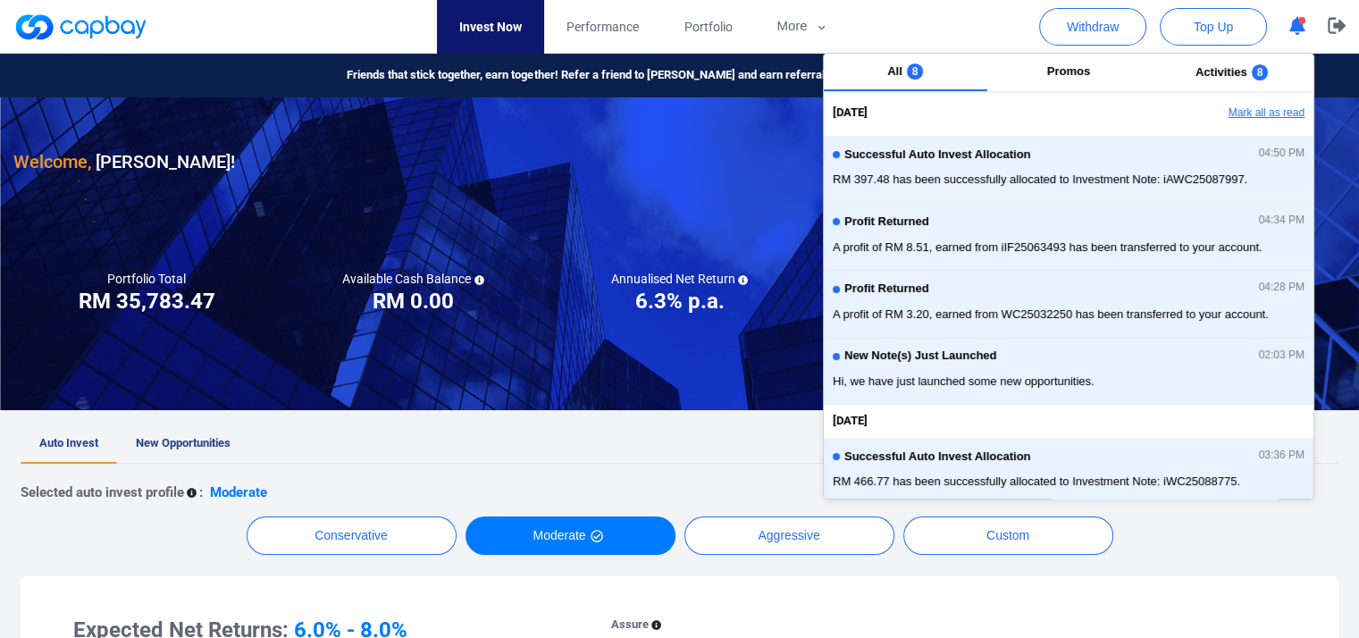 The width and height of the screenshot is (1359, 638). I want to click on button: All8, so click(905, 72).